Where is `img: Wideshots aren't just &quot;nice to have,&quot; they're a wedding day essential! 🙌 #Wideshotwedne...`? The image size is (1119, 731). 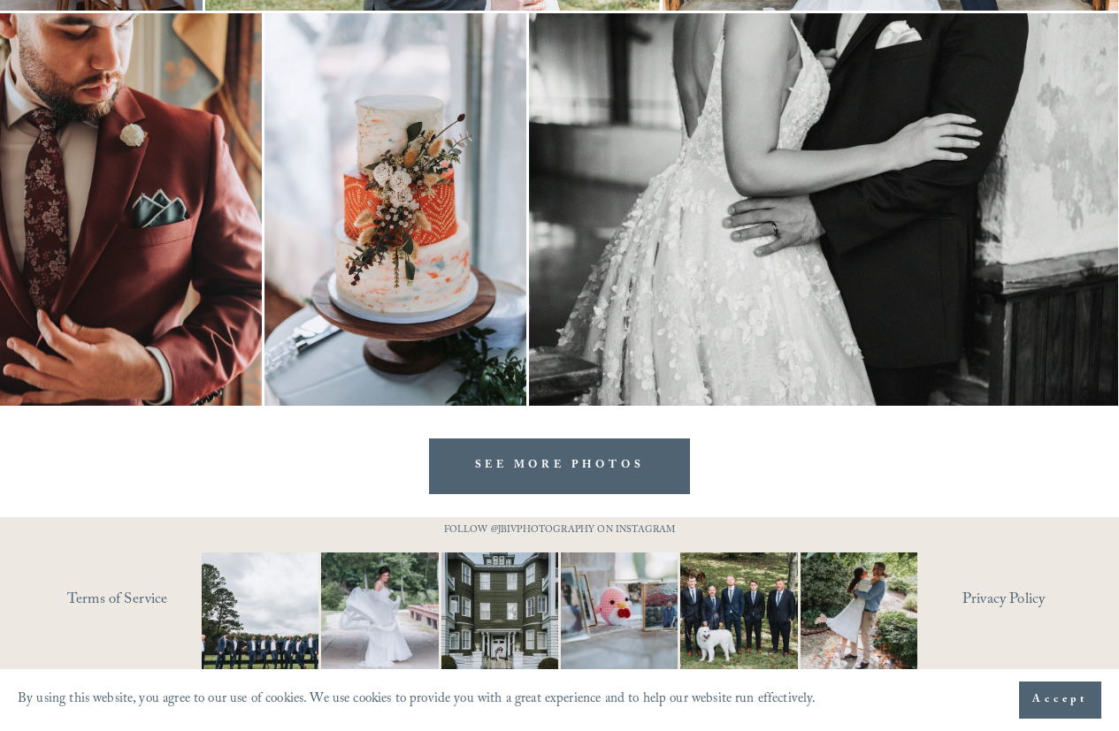
img: Wideshots aren't just &quot;nice to have,&quot; they're a wedding day essential! 🙌 #Wideshotwedne... is located at coordinates (499, 611).